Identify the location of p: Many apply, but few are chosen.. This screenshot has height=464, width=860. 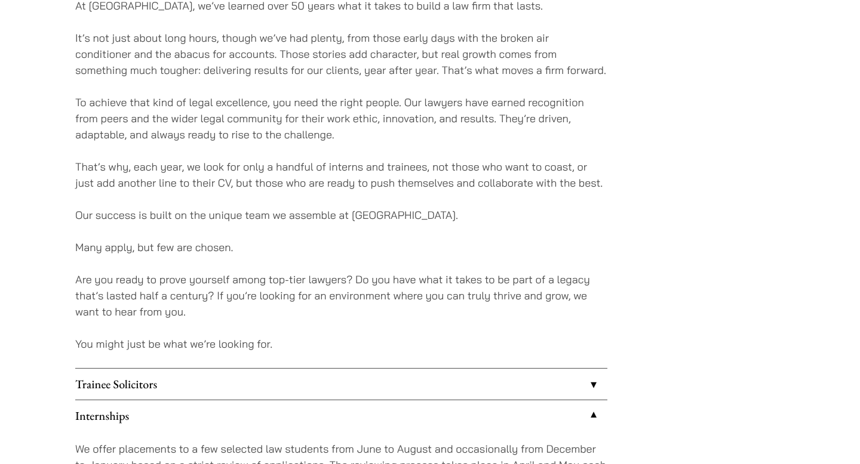
(341, 247).